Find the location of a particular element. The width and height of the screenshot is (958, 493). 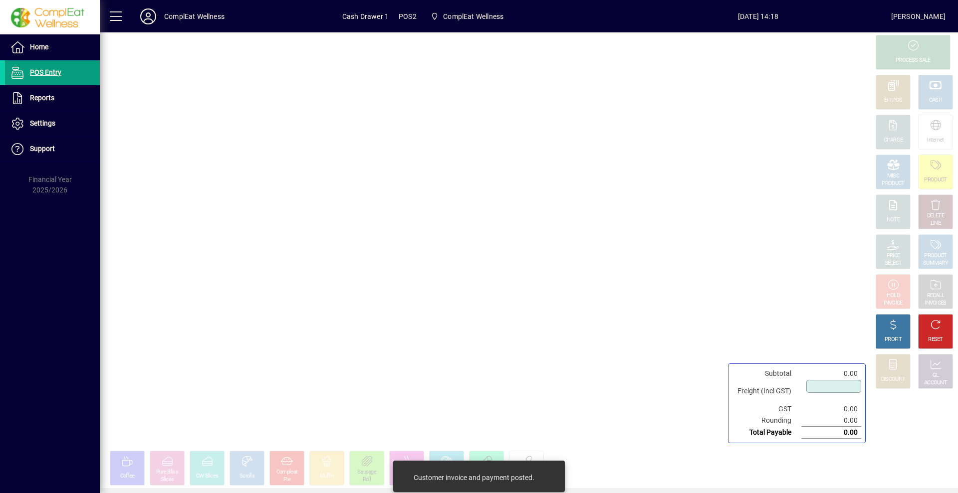

div: Slices is located at coordinates (167, 480).